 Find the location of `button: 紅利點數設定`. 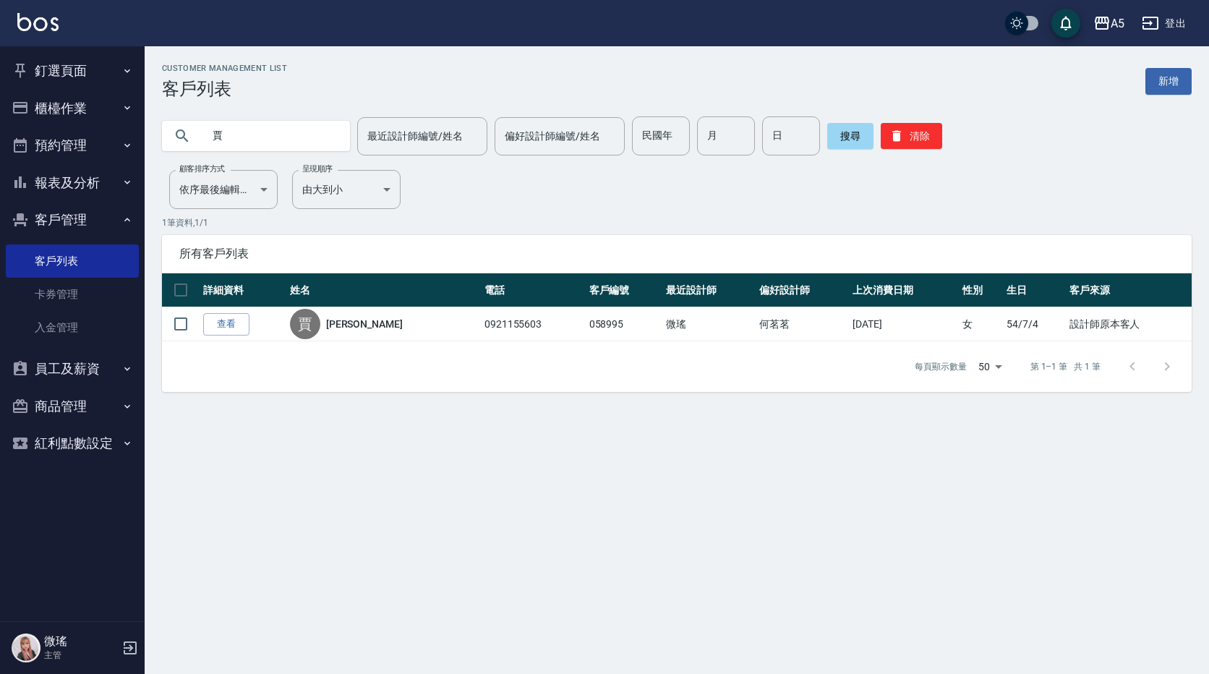

button: 紅利點數設定 is located at coordinates (72, 443).